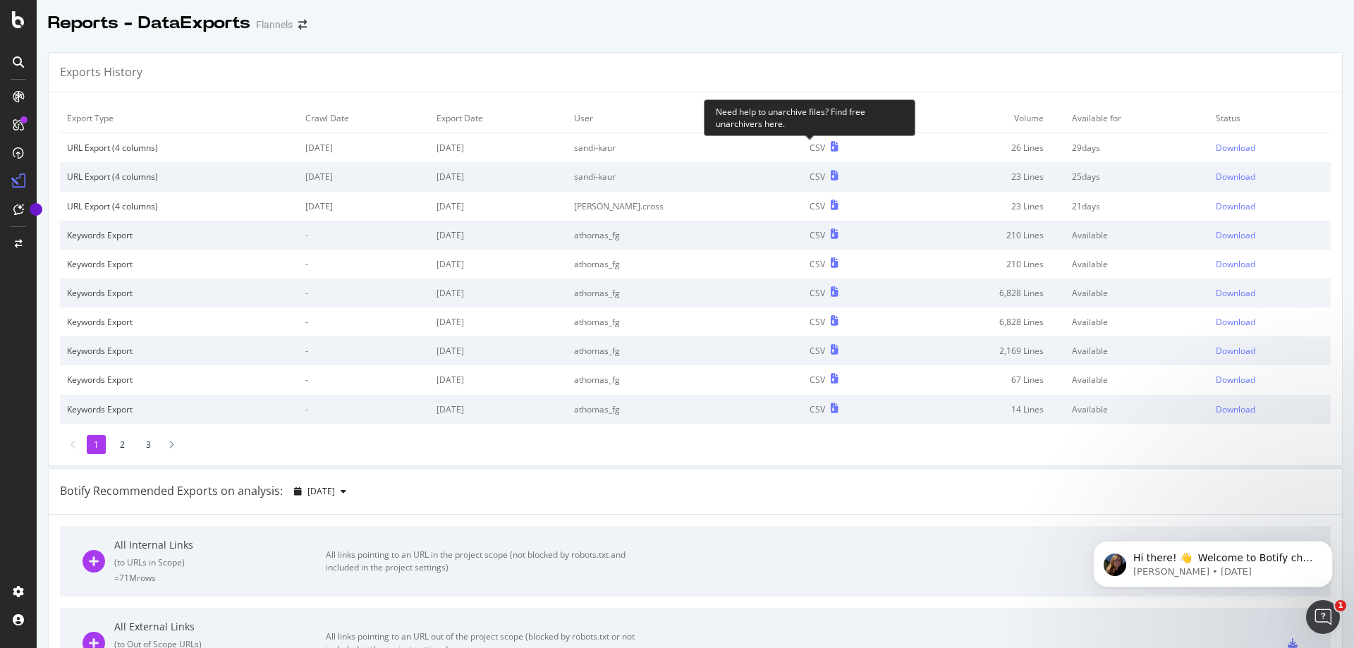 The image size is (1354, 648). What do you see at coordinates (101, 72) in the screenshot?
I see `div: Exports History` at bounding box center [101, 72].